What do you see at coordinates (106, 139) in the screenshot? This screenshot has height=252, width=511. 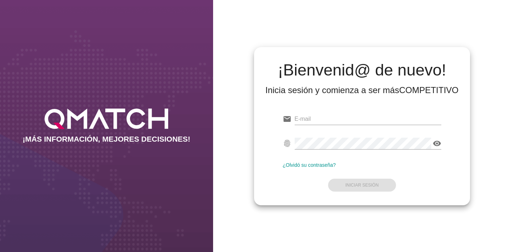 I see `h2: ¡MÁS INFORMACIÓN, MEJORES DECISIONES!` at bounding box center [106, 139].